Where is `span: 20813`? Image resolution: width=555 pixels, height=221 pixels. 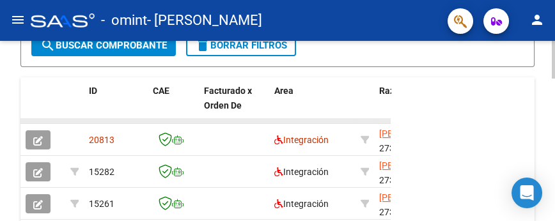
span: 20813 is located at coordinates (102, 140).